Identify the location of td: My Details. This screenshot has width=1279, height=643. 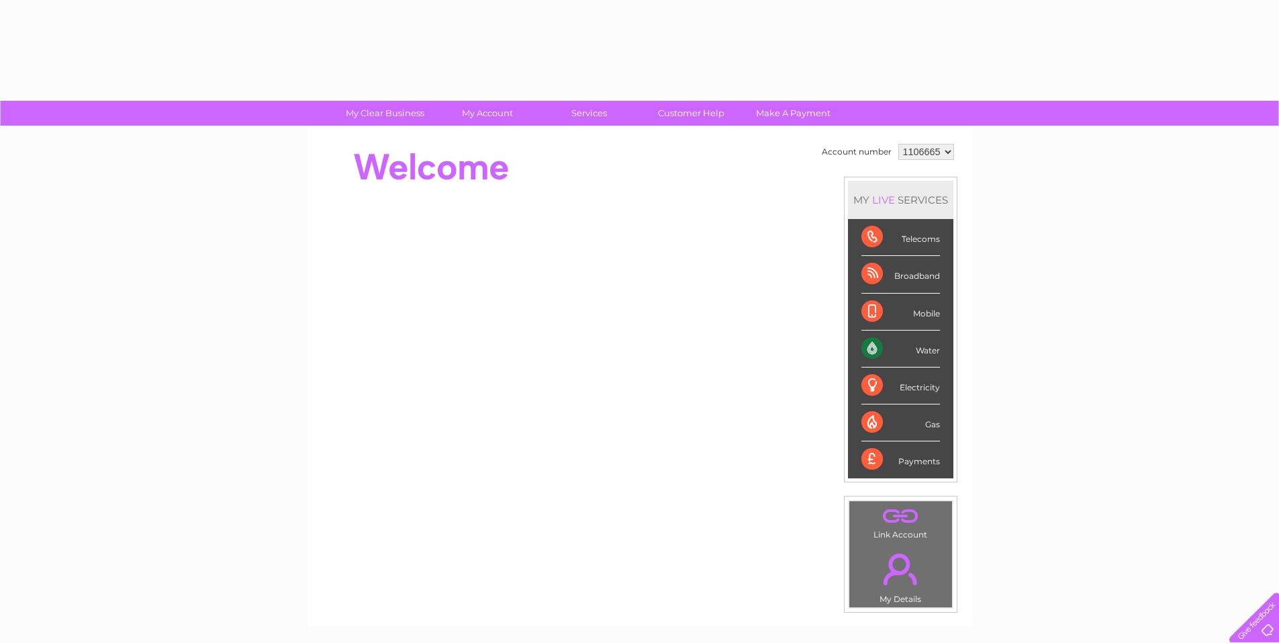
(901, 575).